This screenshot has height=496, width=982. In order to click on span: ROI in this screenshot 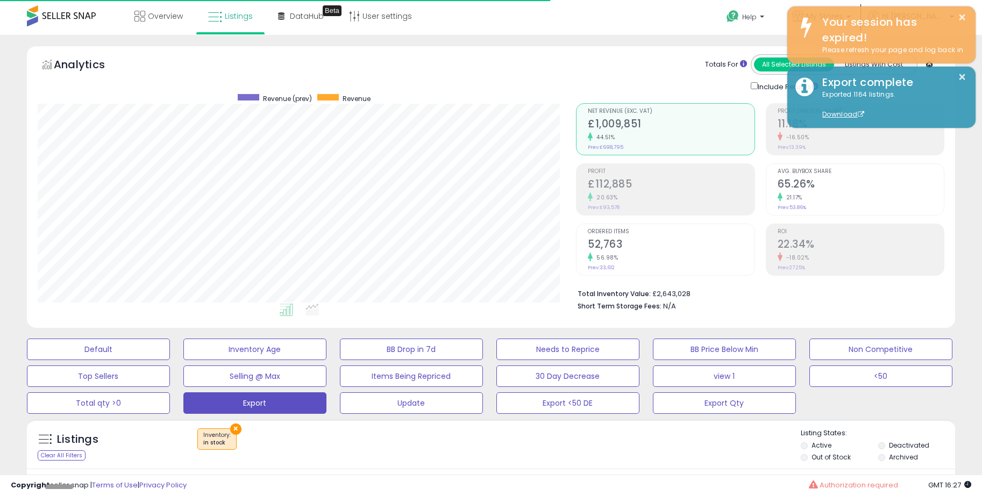, I will do `click(861, 232)`.